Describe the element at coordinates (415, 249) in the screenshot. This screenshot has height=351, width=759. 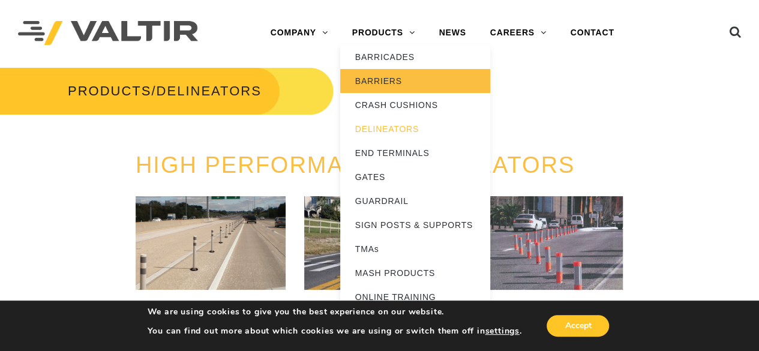
I see `a: TMAs` at that location.